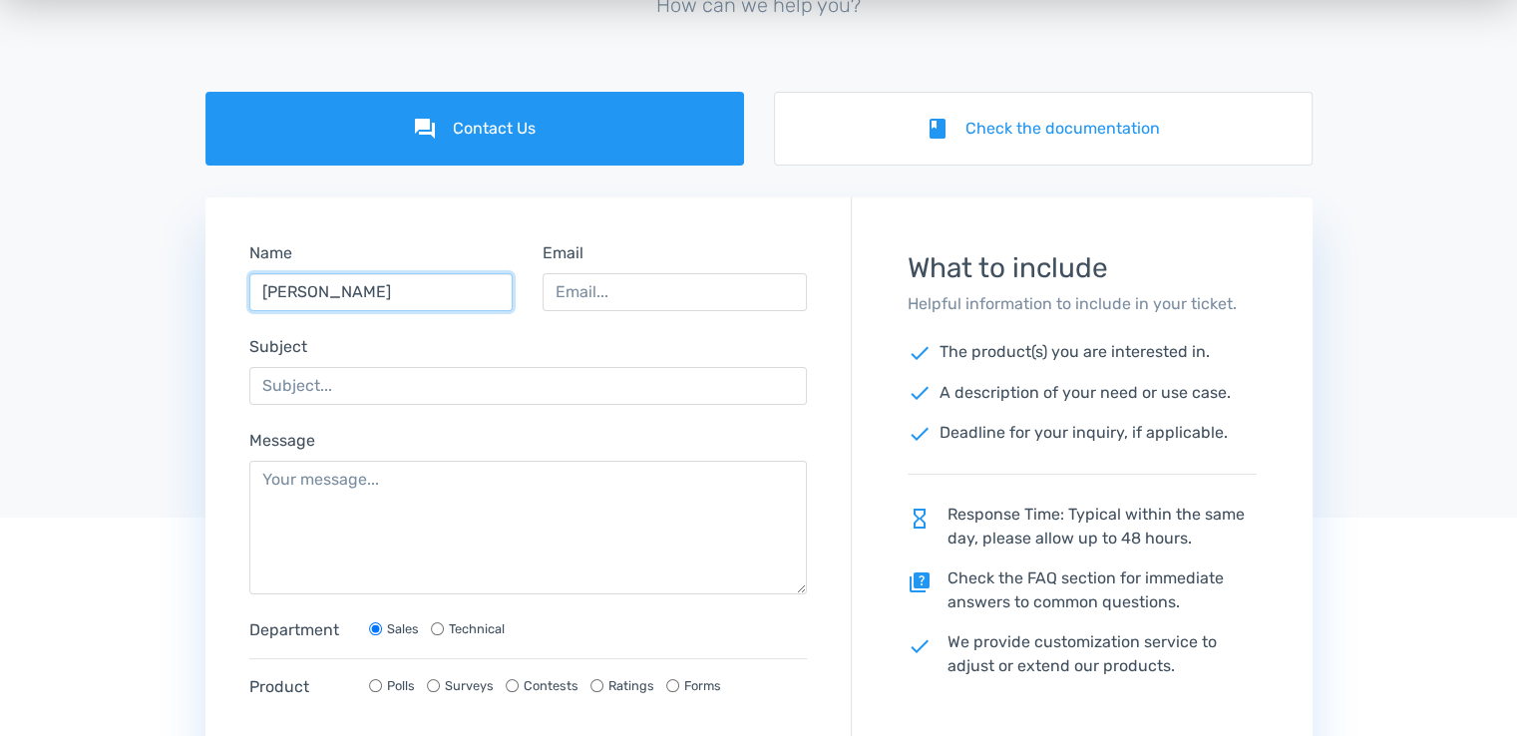 The height and width of the screenshot is (736, 1517). Describe the element at coordinates (278, 347) in the screenshot. I see `label: Subject` at that location.